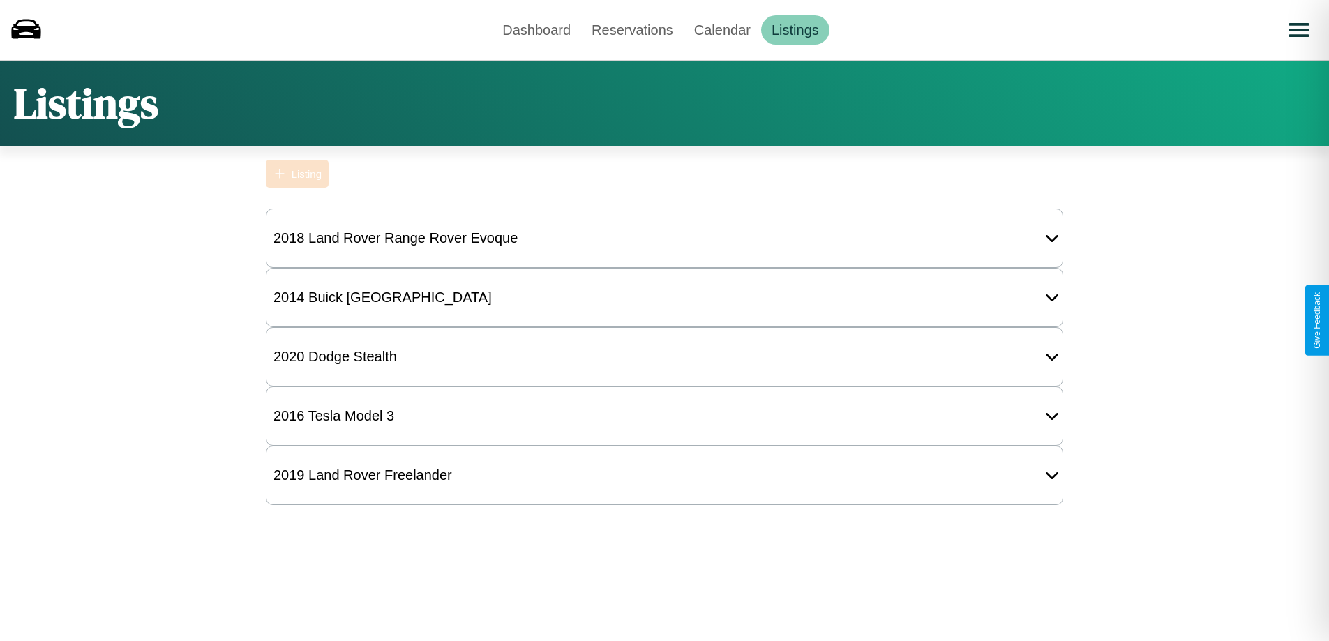 This screenshot has height=641, width=1329. Describe the element at coordinates (795, 30) in the screenshot. I see `a: Listings` at that location.